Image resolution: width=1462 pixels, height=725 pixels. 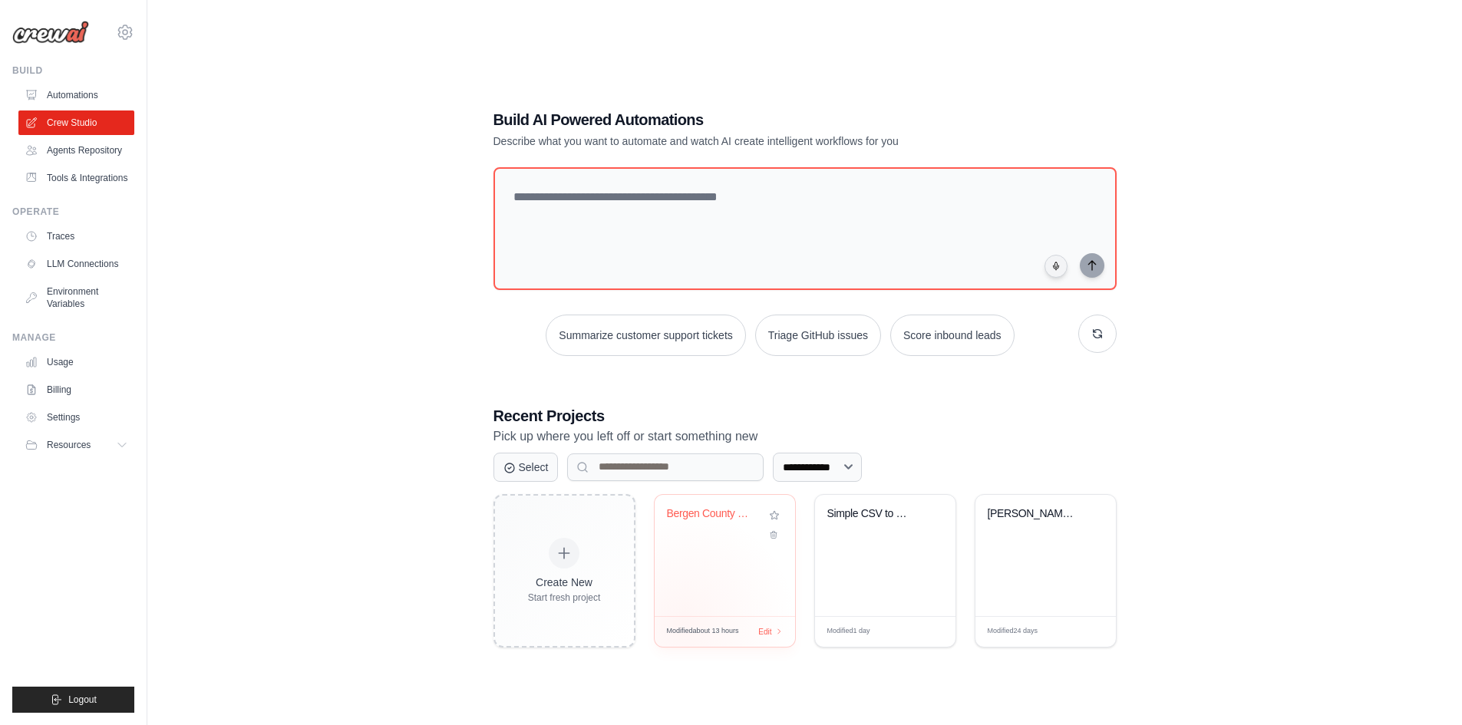 What do you see at coordinates (752, 141) in the screenshot?
I see `p: Describe what you want to automate and watch AI create intelligent workflows for you` at bounding box center [752, 141].